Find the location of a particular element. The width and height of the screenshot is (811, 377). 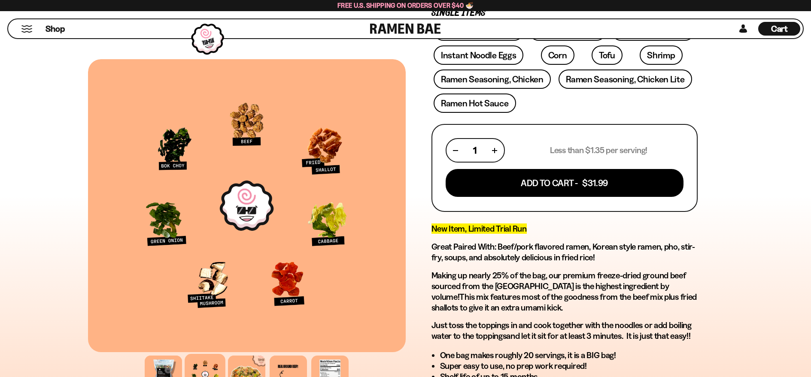

div: Cart is located at coordinates (779, 29).